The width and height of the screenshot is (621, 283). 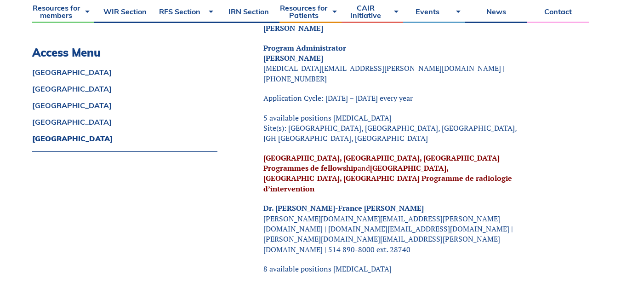 I want to click on span: and, so click(x=387, y=173).